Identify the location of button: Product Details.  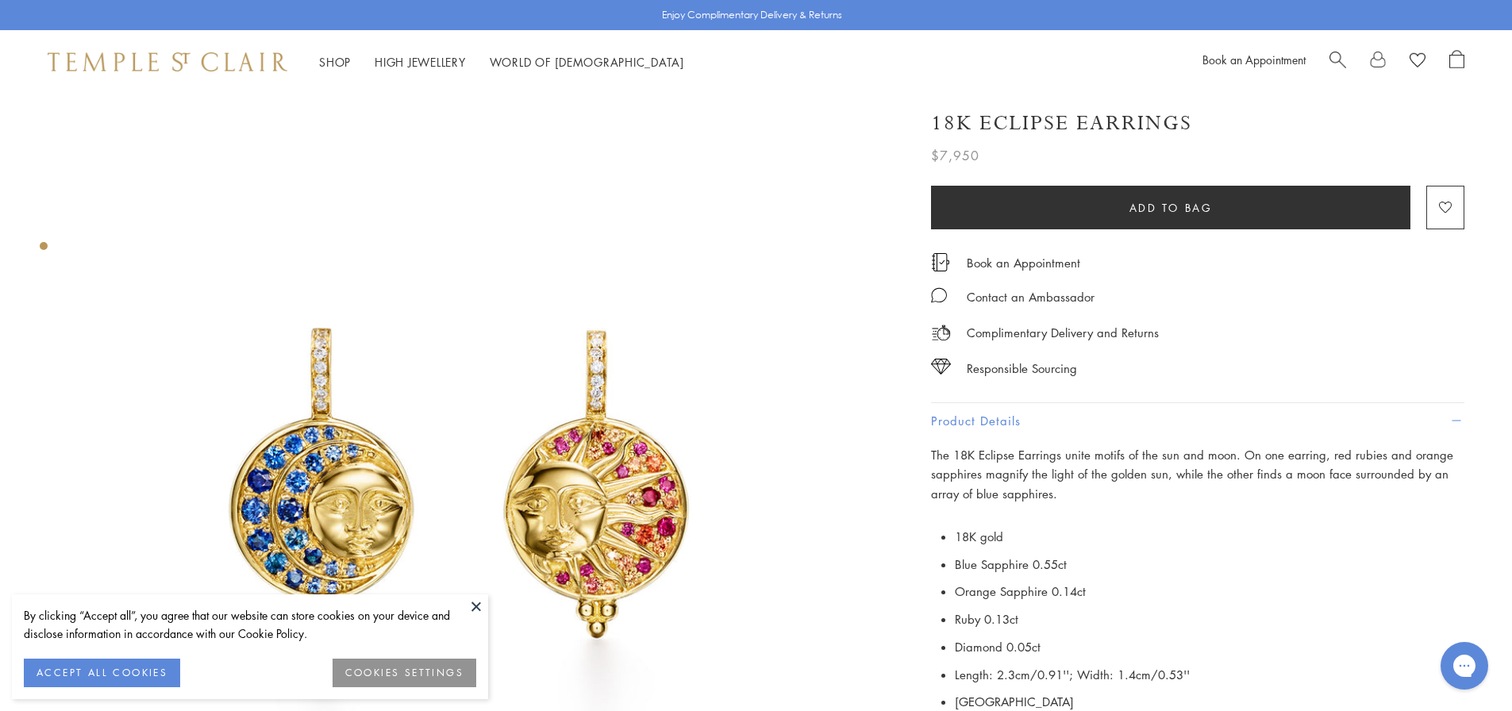
(1197, 421).